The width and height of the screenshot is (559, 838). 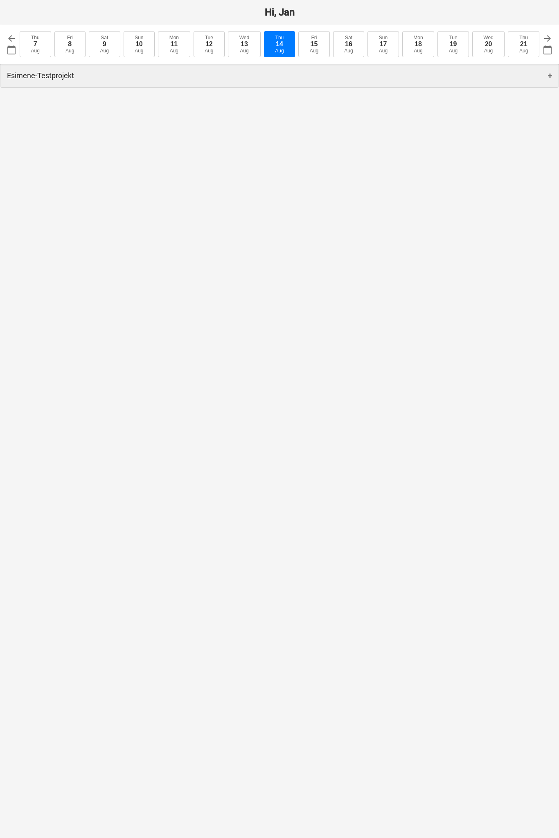 What do you see at coordinates (244, 44) in the screenshot?
I see `div: 13` at bounding box center [244, 44].